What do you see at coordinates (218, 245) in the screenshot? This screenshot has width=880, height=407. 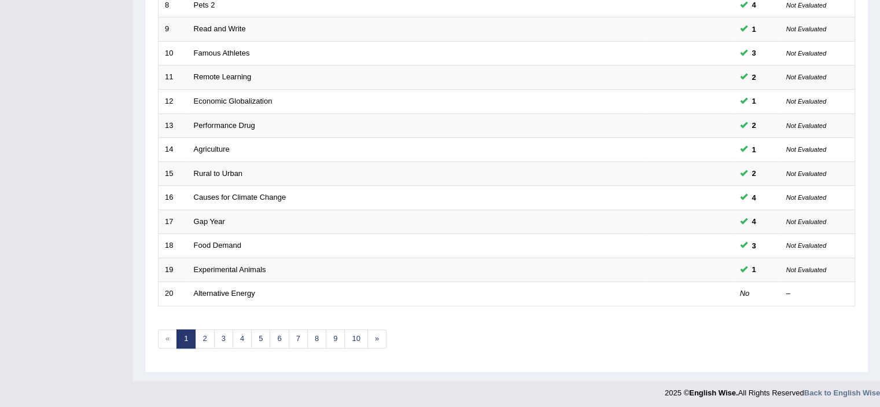 I see `a: Food Demand` at bounding box center [218, 245].